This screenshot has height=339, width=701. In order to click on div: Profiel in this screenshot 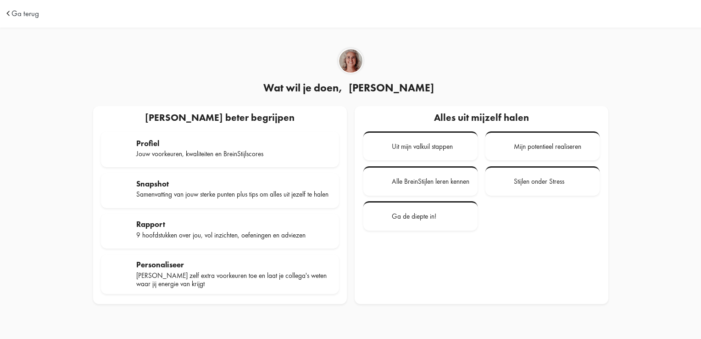, I will do `click(234, 143)`.